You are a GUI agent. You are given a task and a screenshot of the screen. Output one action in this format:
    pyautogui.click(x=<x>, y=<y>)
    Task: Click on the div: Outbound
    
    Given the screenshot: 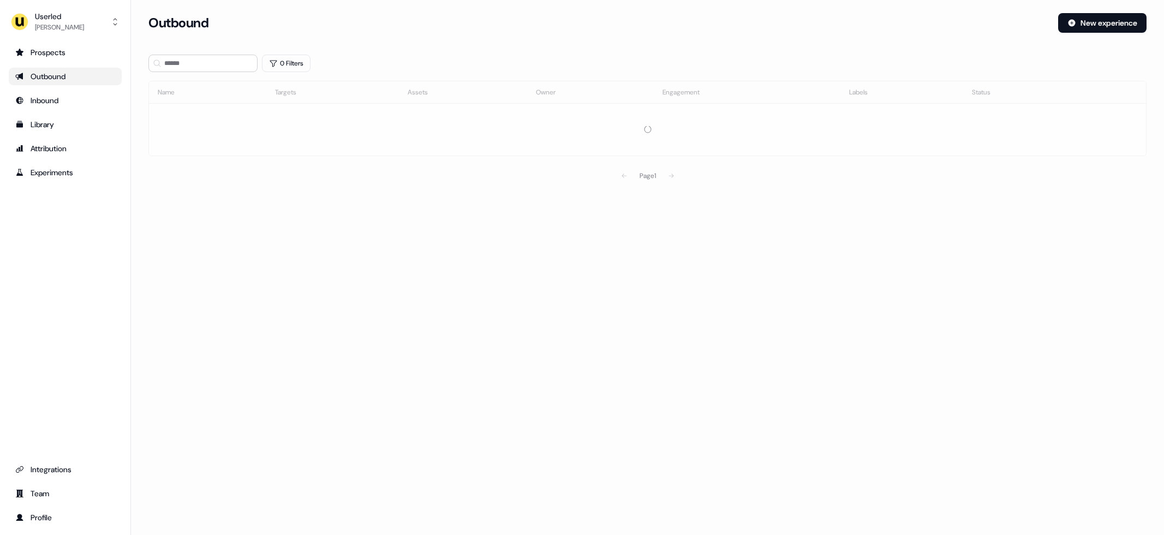 What is the action you would take?
    pyautogui.click(x=65, y=76)
    